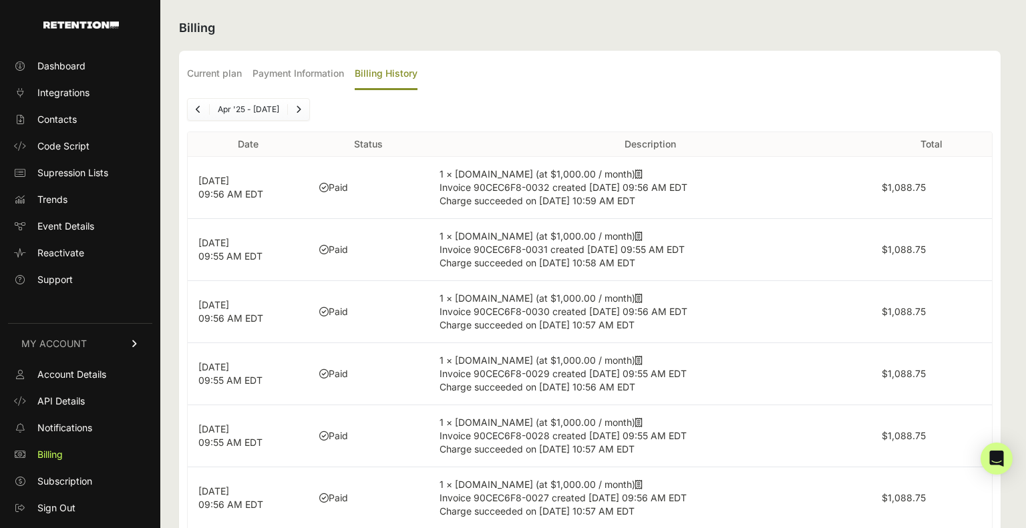  What do you see at coordinates (80, 93) in the screenshot?
I see `a: Integrations` at bounding box center [80, 93].